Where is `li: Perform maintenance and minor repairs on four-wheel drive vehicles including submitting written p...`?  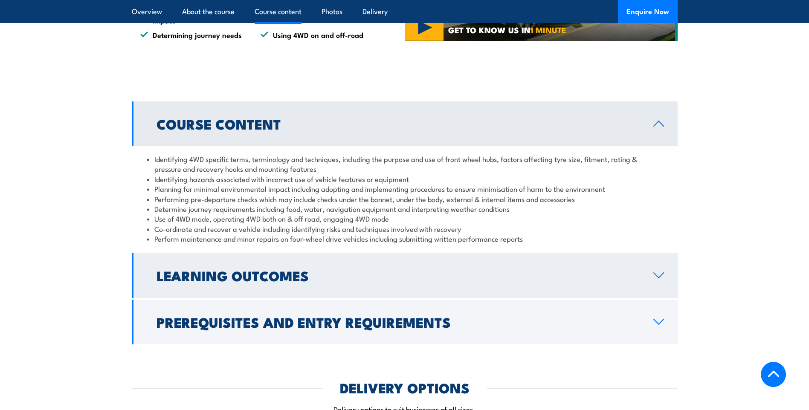
li: Perform maintenance and minor repairs on four-wheel drive vehicles including submitting written p... is located at coordinates (405, 238).